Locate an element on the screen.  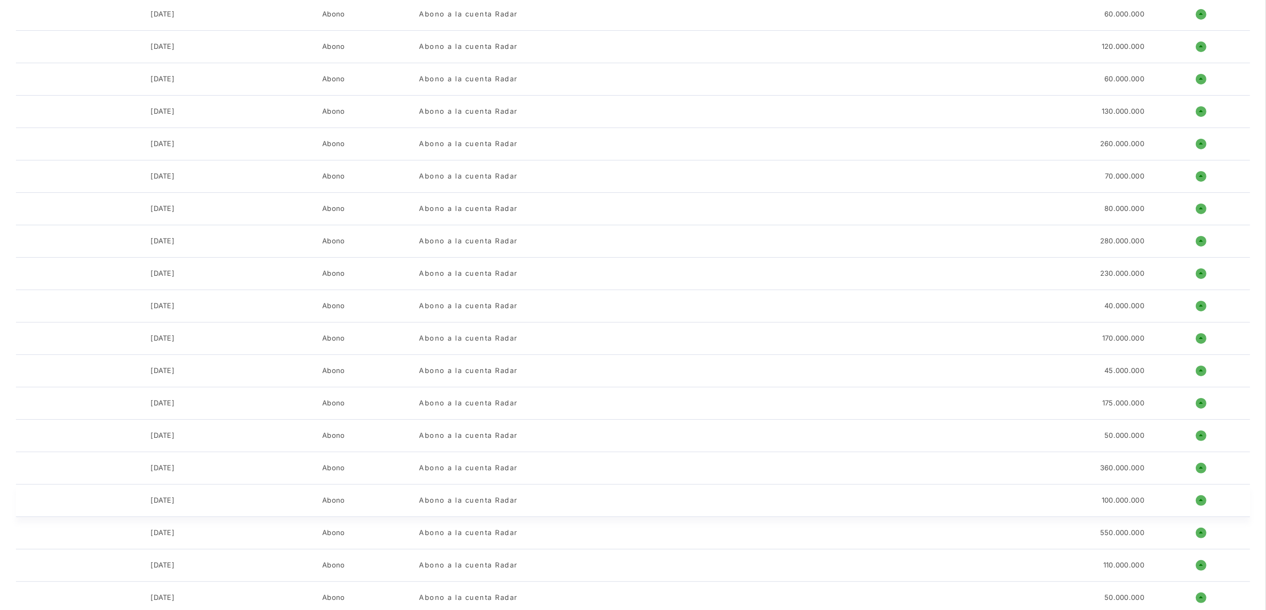
div: 40.000.000 is located at coordinates (1124, 306).